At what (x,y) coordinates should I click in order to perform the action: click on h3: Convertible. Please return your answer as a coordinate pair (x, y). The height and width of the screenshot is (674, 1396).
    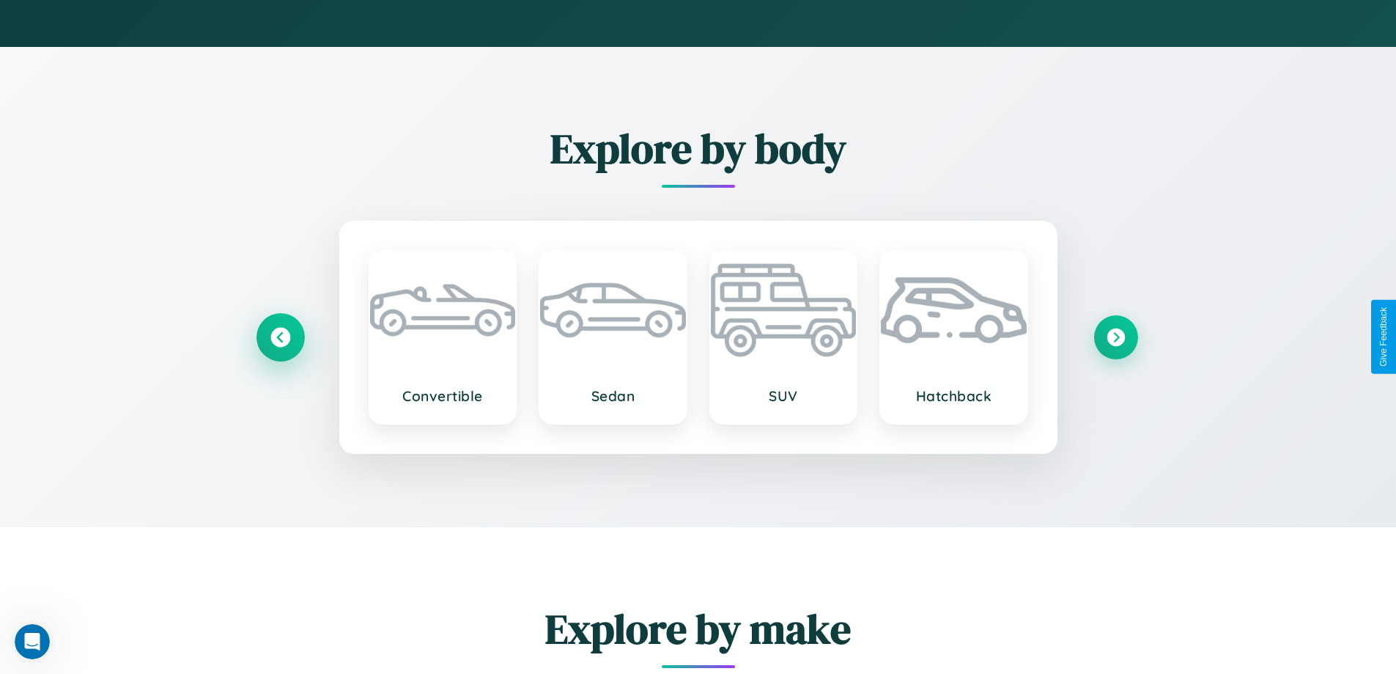
    Looking at the image, I should click on (443, 396).